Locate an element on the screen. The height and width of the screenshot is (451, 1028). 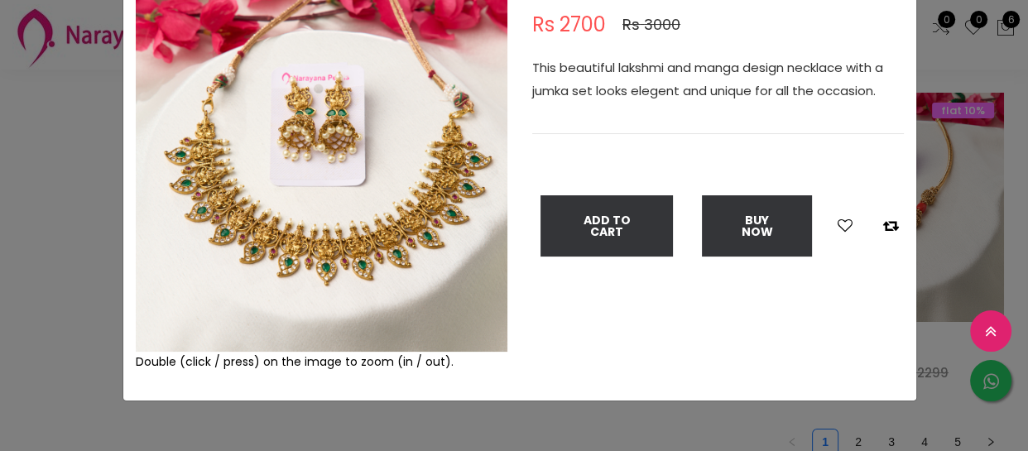
button: Add To Cart is located at coordinates (607, 226).